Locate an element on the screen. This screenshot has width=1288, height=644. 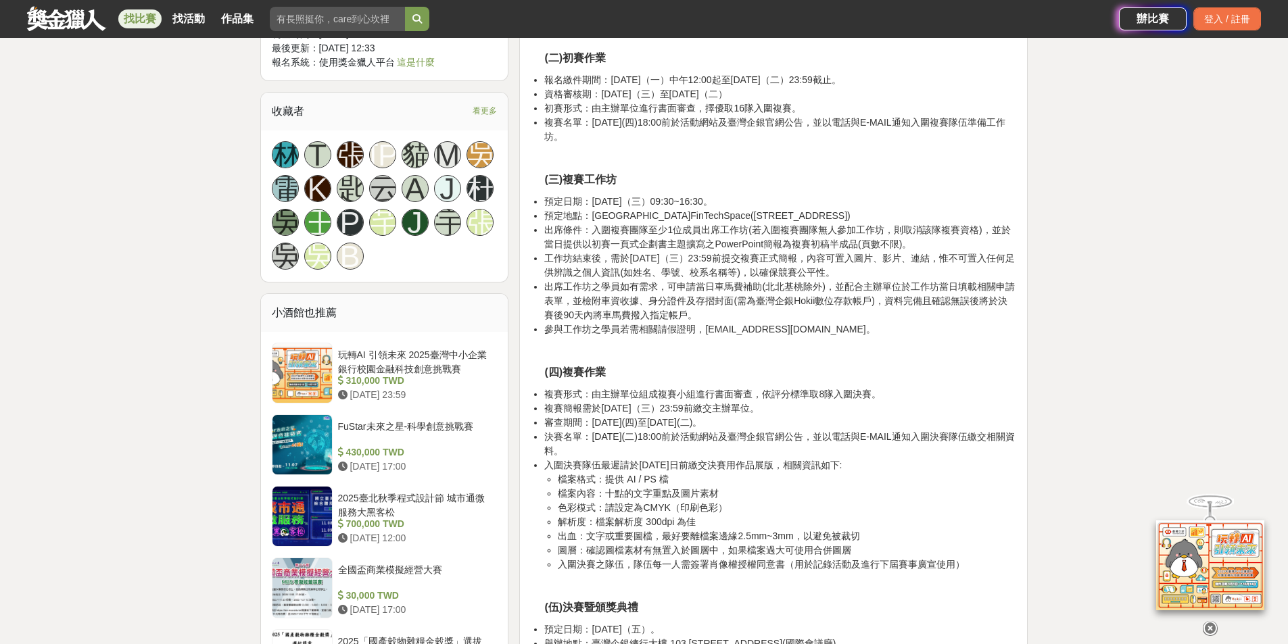
div: M is located at coordinates (448, 155).